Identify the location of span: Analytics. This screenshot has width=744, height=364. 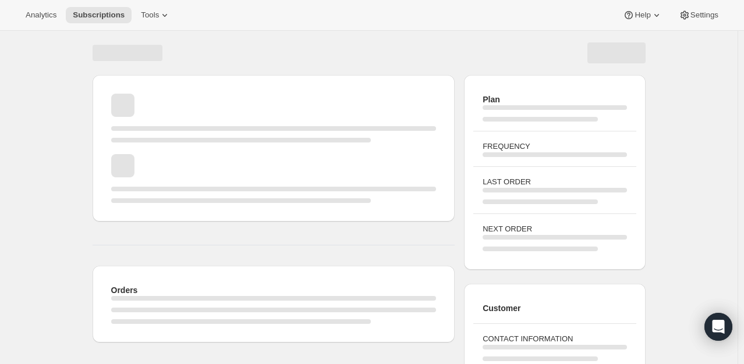
(41, 15).